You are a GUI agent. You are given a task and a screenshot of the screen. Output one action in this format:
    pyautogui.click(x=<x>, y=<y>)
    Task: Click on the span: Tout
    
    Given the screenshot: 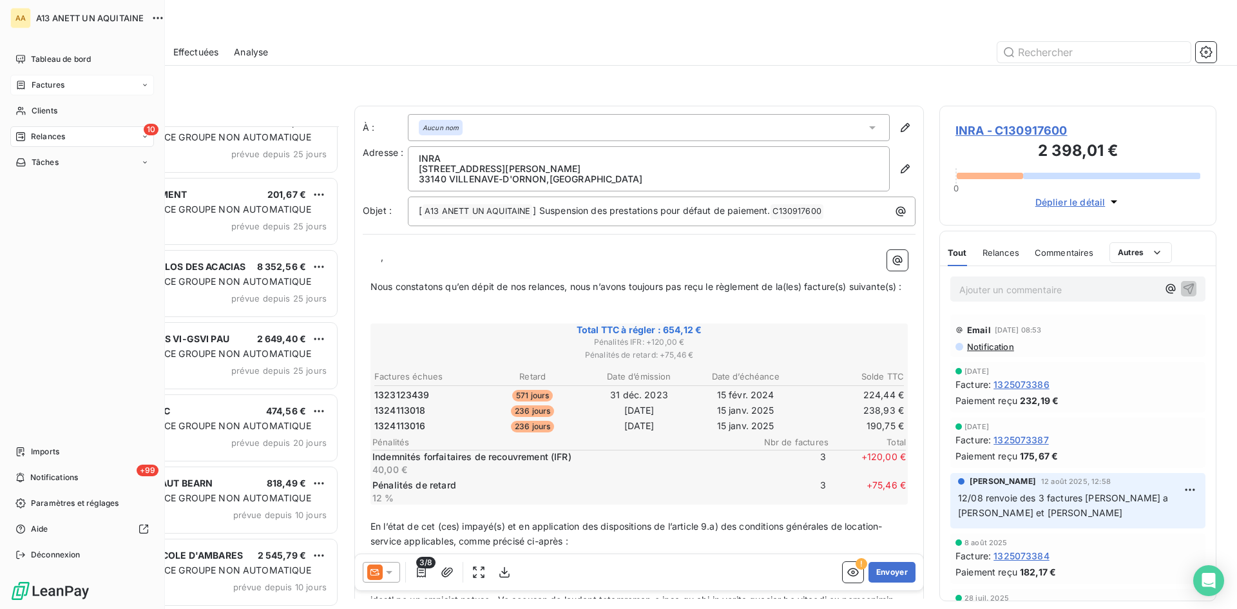 What is the action you would take?
    pyautogui.click(x=957, y=252)
    